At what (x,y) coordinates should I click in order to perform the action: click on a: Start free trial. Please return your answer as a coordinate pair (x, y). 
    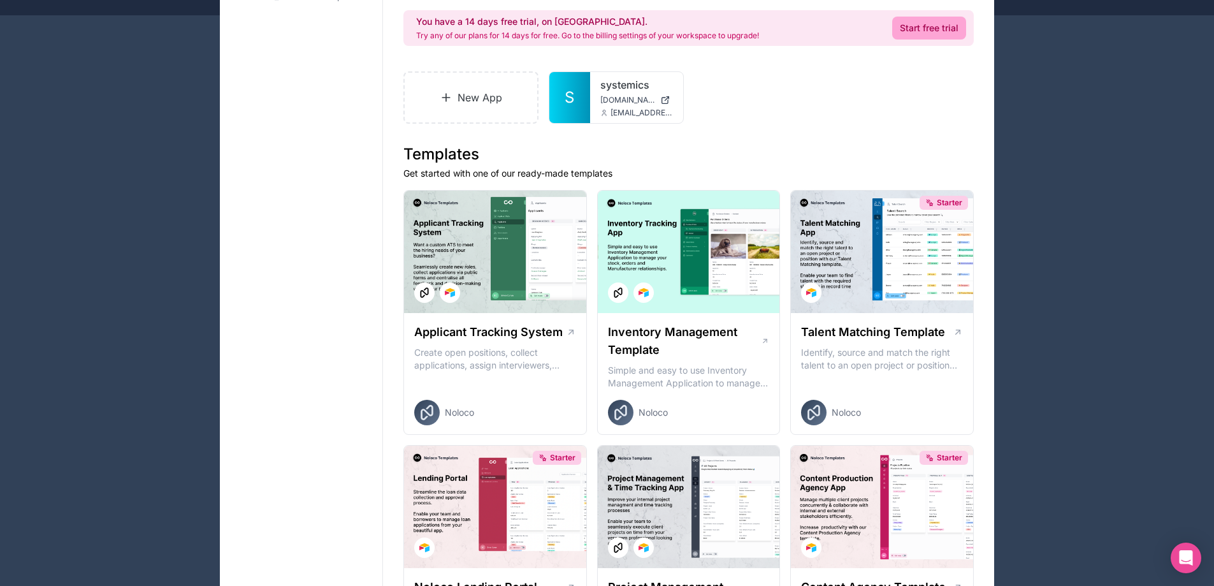
    Looking at the image, I should click on (929, 28).